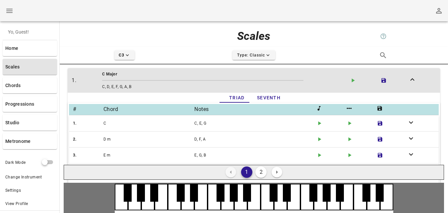  I want to click on span: C Major, so click(110, 74).